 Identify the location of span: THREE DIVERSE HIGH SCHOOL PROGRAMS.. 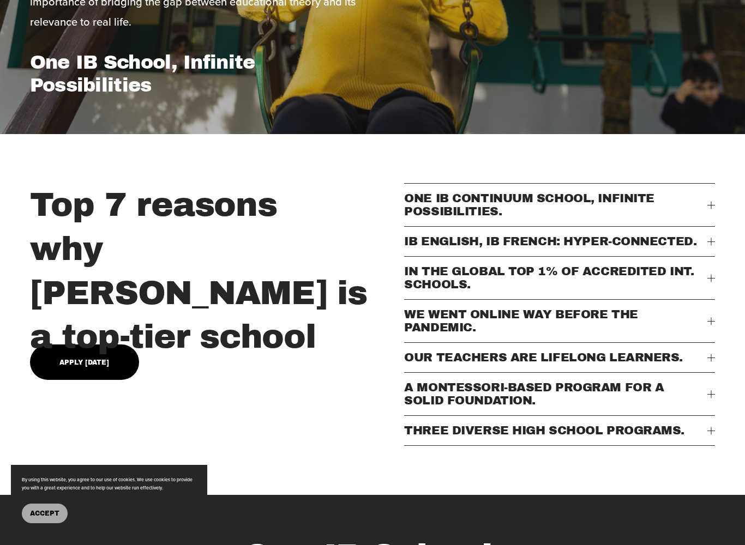
(556, 431).